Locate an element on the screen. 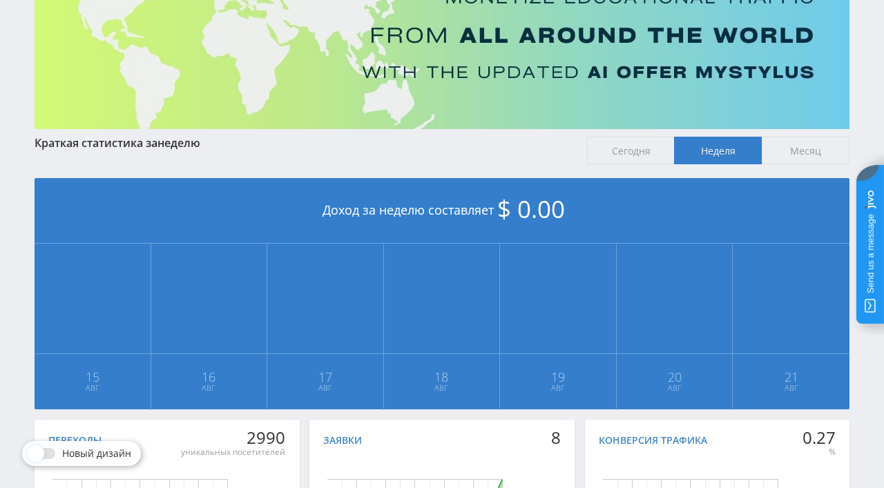  div: 8 is located at coordinates (556, 438).